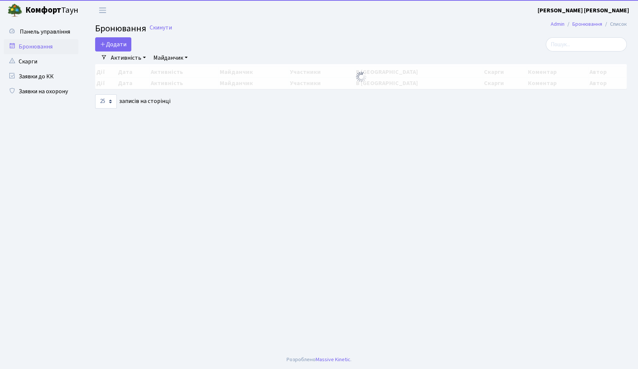  What do you see at coordinates (557, 24) in the screenshot?
I see `a: Admin` at bounding box center [557, 24].